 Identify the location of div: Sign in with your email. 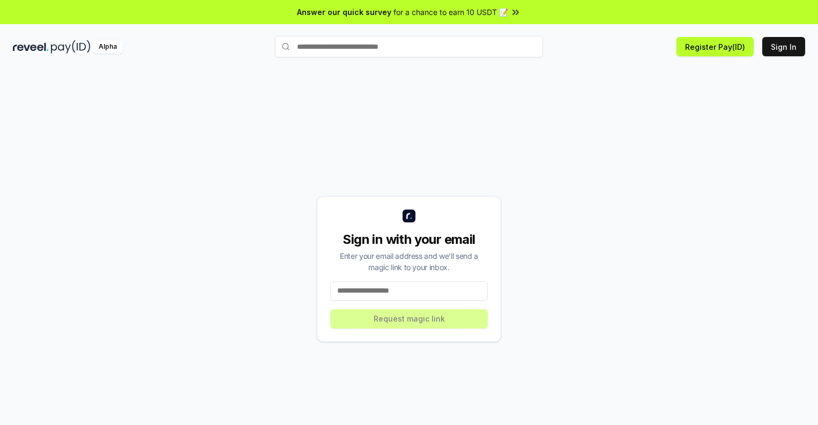
(409, 240).